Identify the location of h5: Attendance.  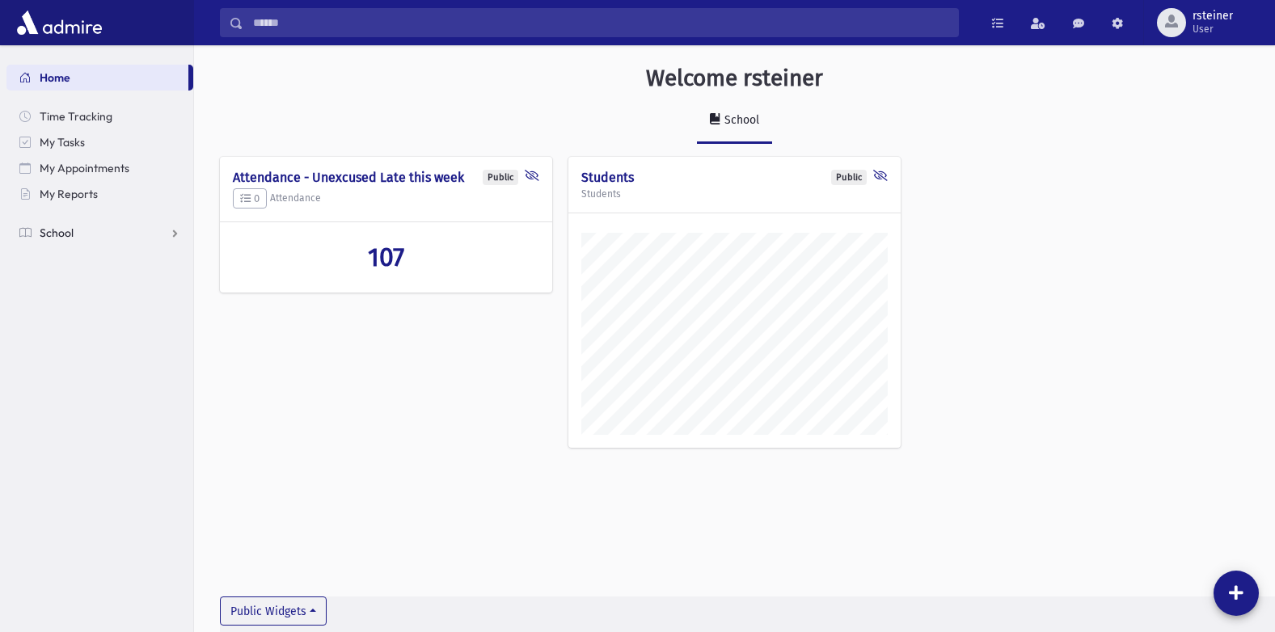
(386, 199).